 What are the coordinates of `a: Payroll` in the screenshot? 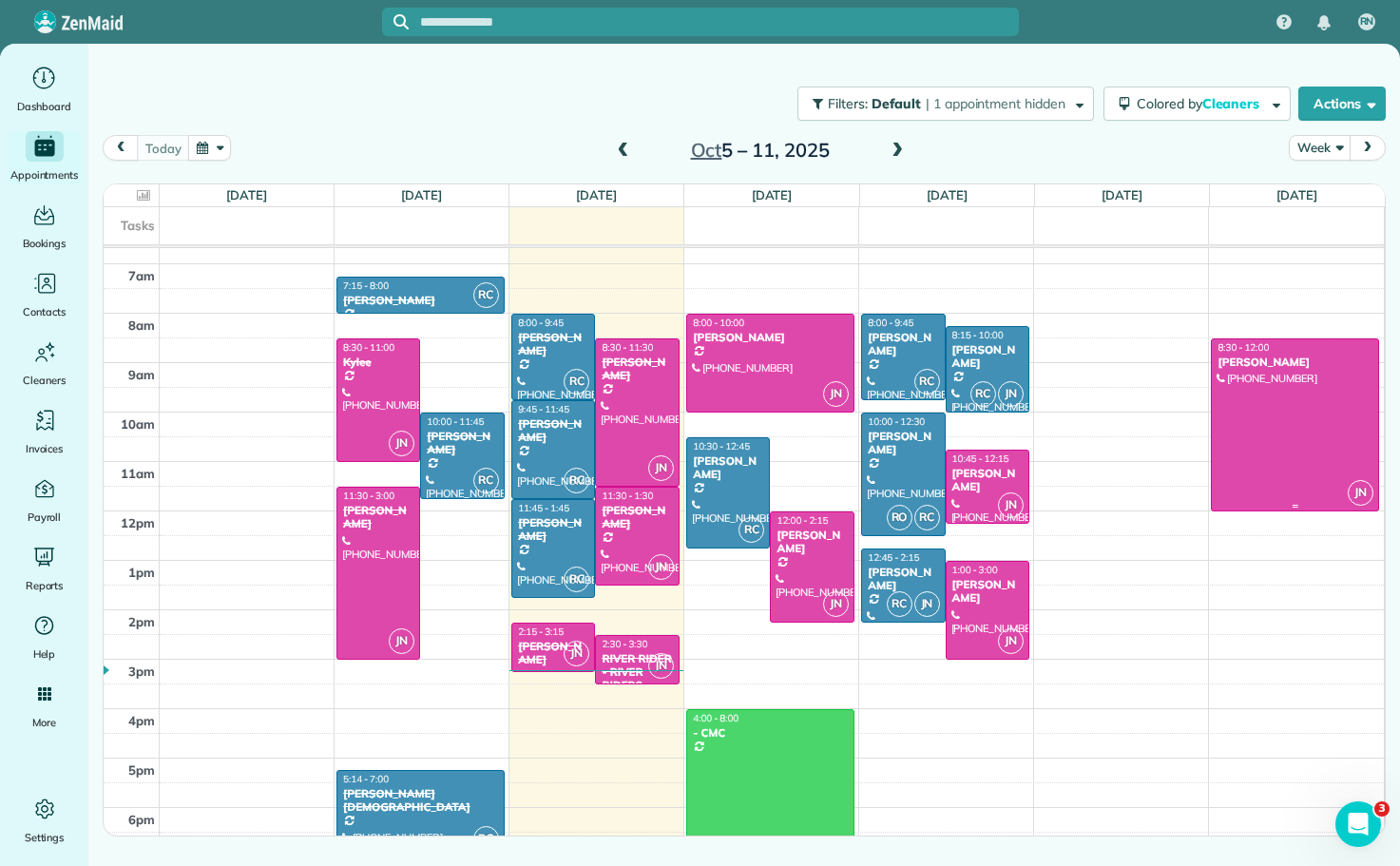 It's located at (44, 500).